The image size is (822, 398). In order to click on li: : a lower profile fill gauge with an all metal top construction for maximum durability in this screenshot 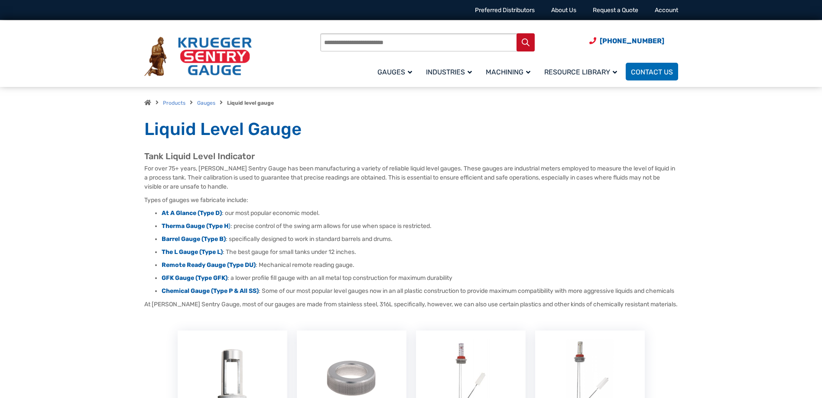, I will do `click(420, 278)`.